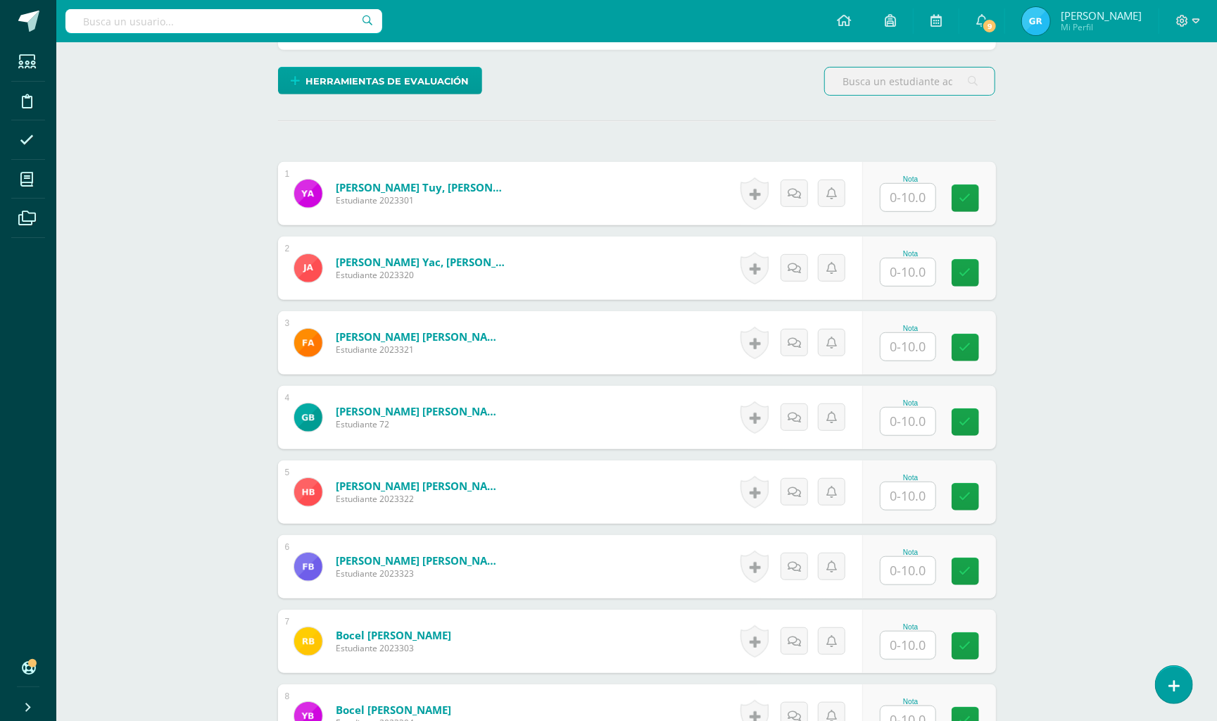 Image resolution: width=1217 pixels, height=721 pixels. What do you see at coordinates (308, 343) in the screenshot?
I see `img: 861c8fdd13e0e32a9fb08a23fcb59eaf.png` at bounding box center [308, 343].